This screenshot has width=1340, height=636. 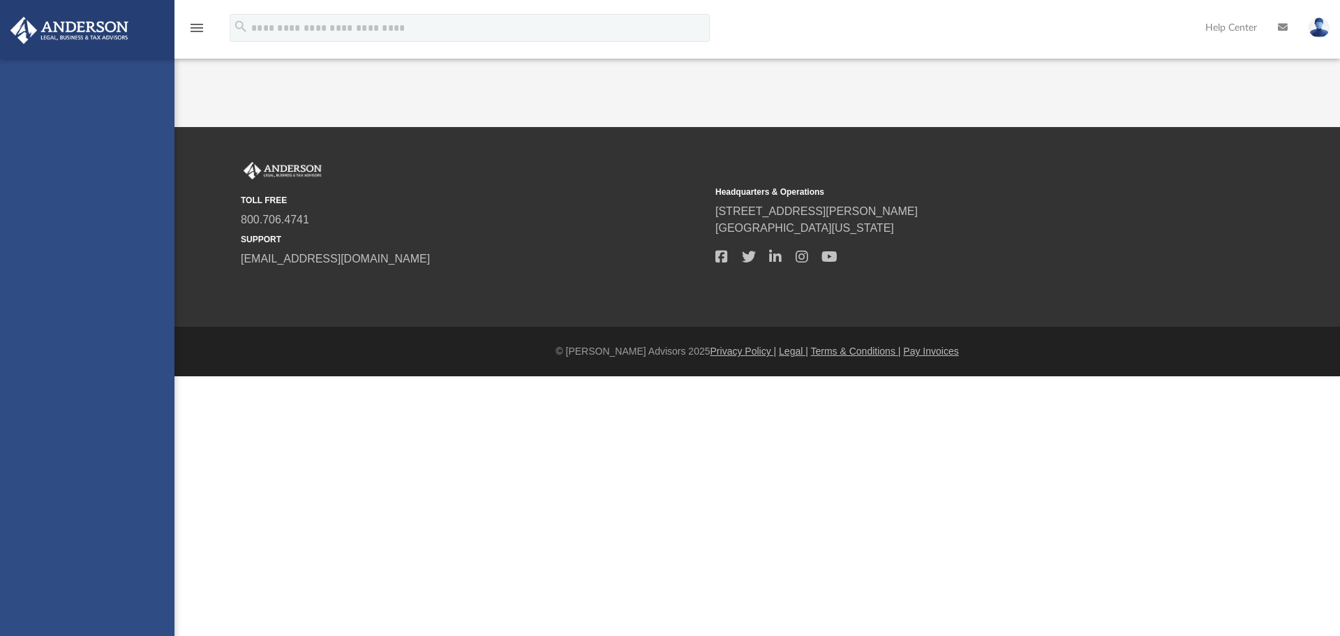 I want to click on i: menu, so click(x=197, y=28).